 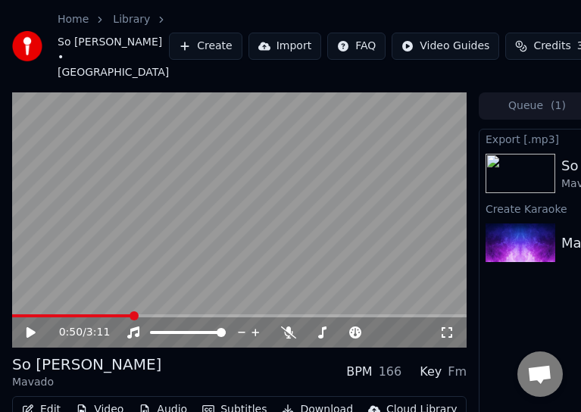 What do you see at coordinates (27, 46) in the screenshot?
I see `img: youka` at bounding box center [27, 46].